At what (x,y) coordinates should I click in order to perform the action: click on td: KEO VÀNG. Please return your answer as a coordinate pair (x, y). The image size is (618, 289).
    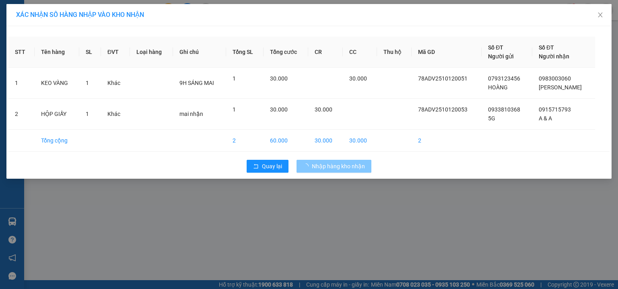
    Looking at the image, I should click on (57, 83).